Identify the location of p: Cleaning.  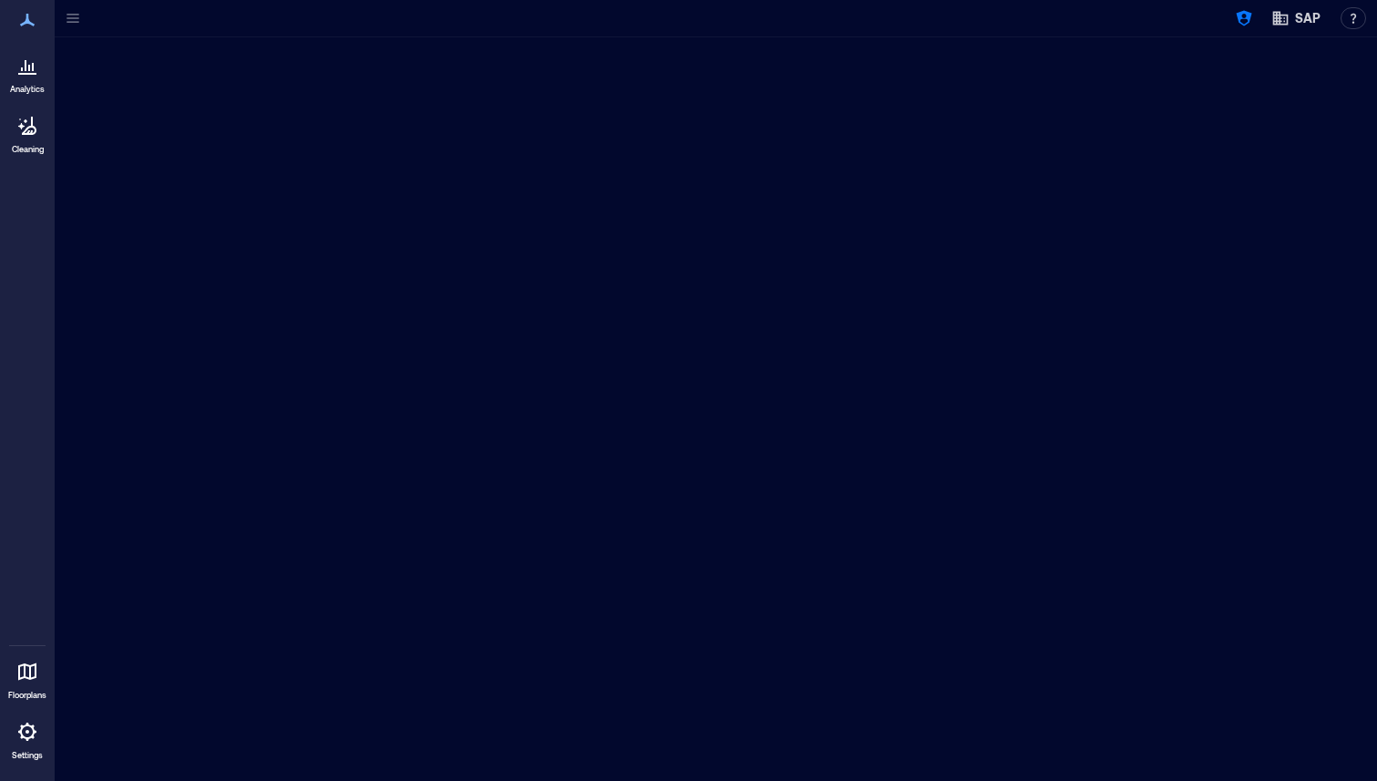
(27, 149).